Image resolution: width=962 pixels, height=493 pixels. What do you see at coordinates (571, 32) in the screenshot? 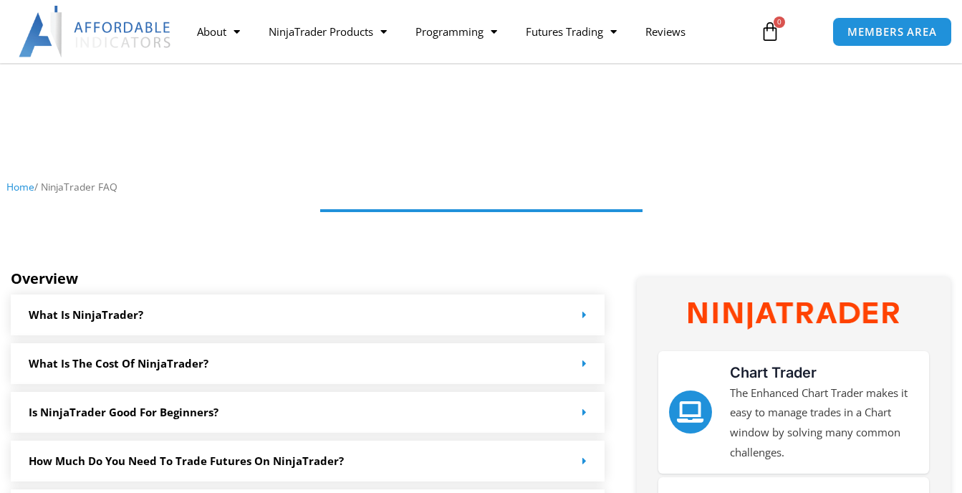
I see `a: Futures Trading` at bounding box center [571, 32].